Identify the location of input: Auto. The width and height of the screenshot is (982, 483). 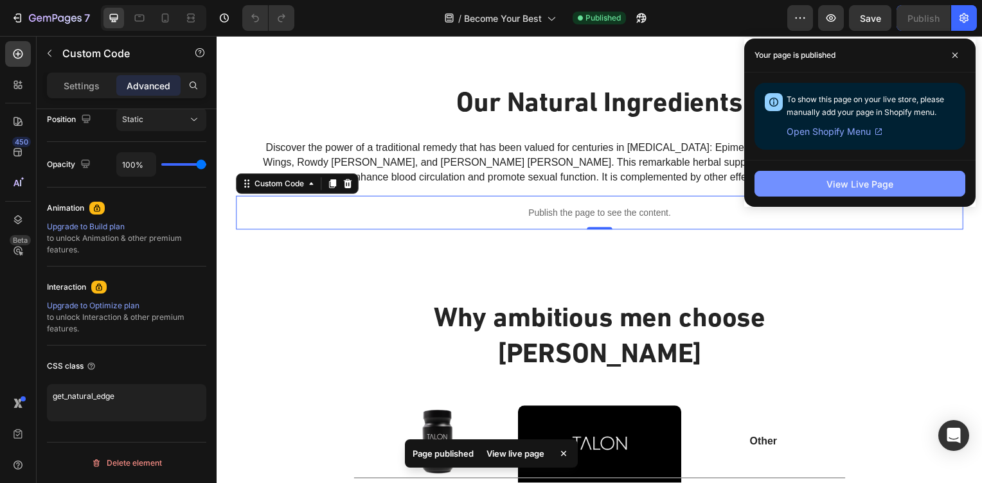
(136, 164).